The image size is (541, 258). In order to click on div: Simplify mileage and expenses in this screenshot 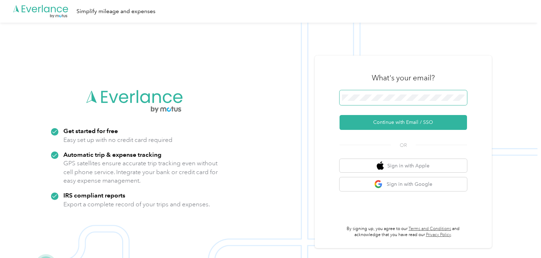, I will do `click(116, 11)`.